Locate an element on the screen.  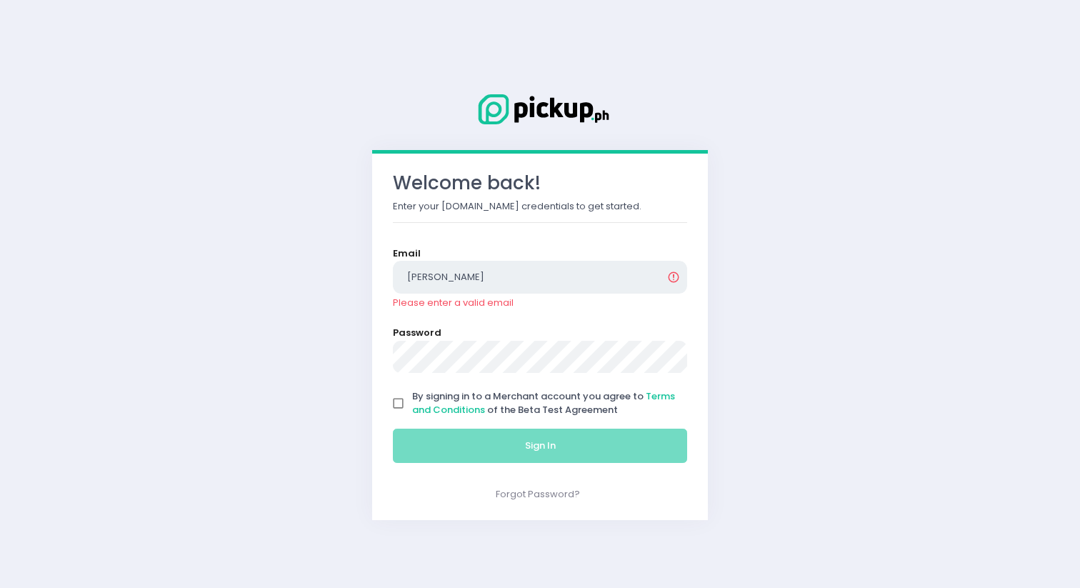
span: Sign In is located at coordinates (540, 445).